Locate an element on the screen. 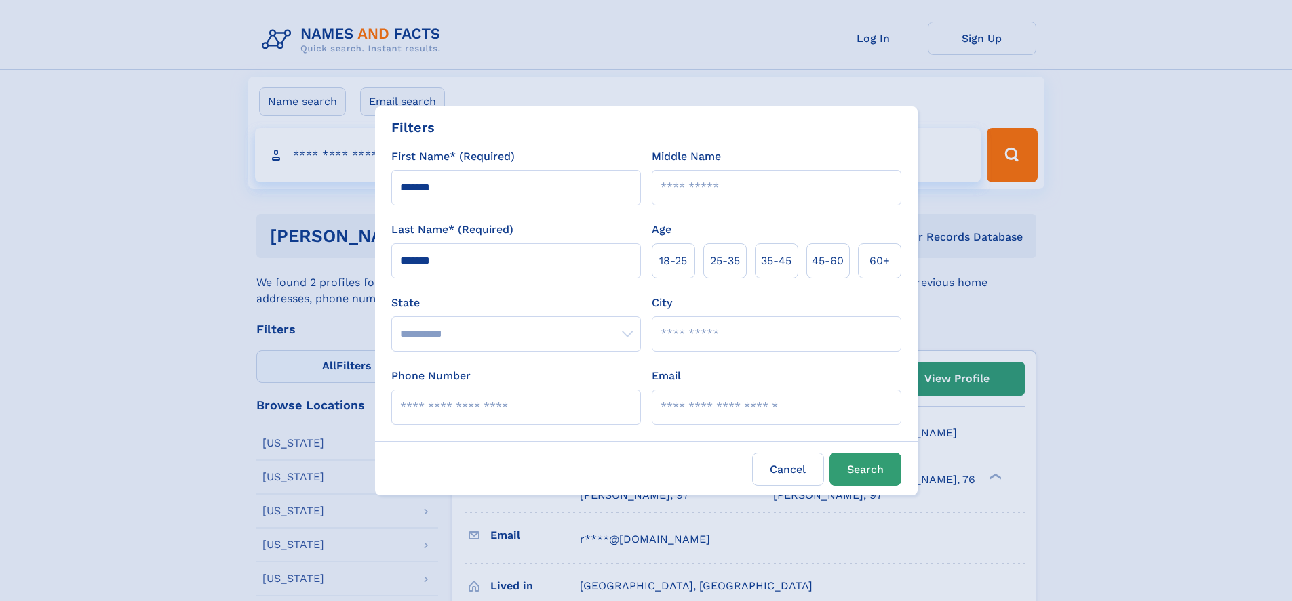  span: 35‑45 is located at coordinates (776, 261).